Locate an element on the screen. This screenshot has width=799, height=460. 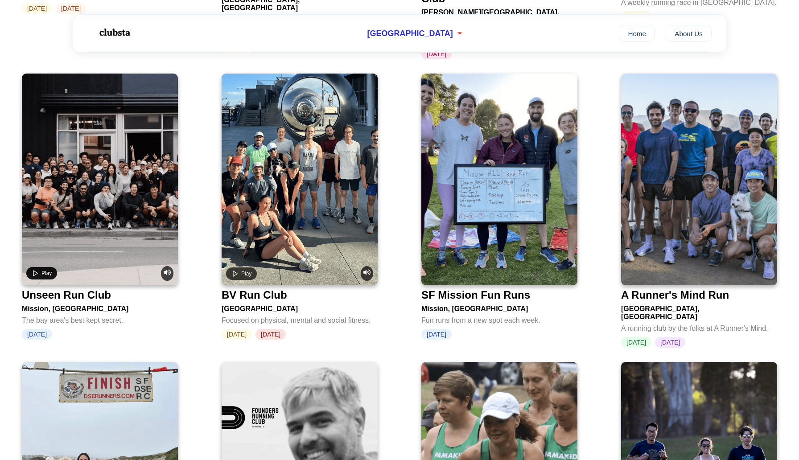
a: Home is located at coordinates (637, 33).